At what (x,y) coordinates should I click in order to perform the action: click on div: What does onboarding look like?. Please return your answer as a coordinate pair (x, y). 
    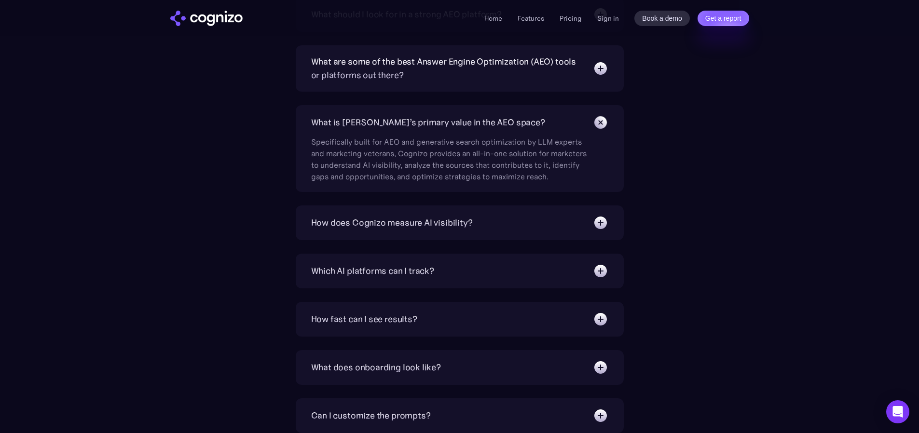
    Looking at the image, I should click on (376, 367).